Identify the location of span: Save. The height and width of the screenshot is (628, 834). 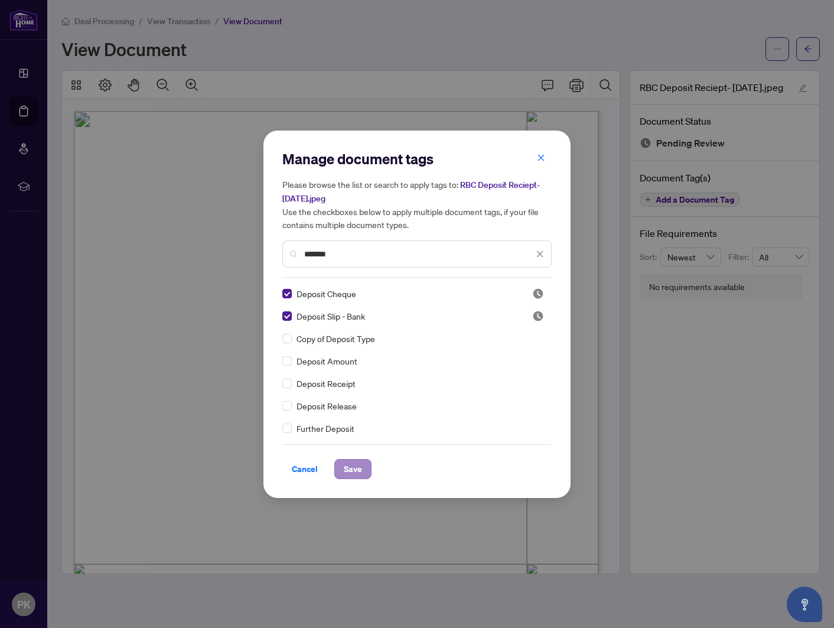
(353, 469).